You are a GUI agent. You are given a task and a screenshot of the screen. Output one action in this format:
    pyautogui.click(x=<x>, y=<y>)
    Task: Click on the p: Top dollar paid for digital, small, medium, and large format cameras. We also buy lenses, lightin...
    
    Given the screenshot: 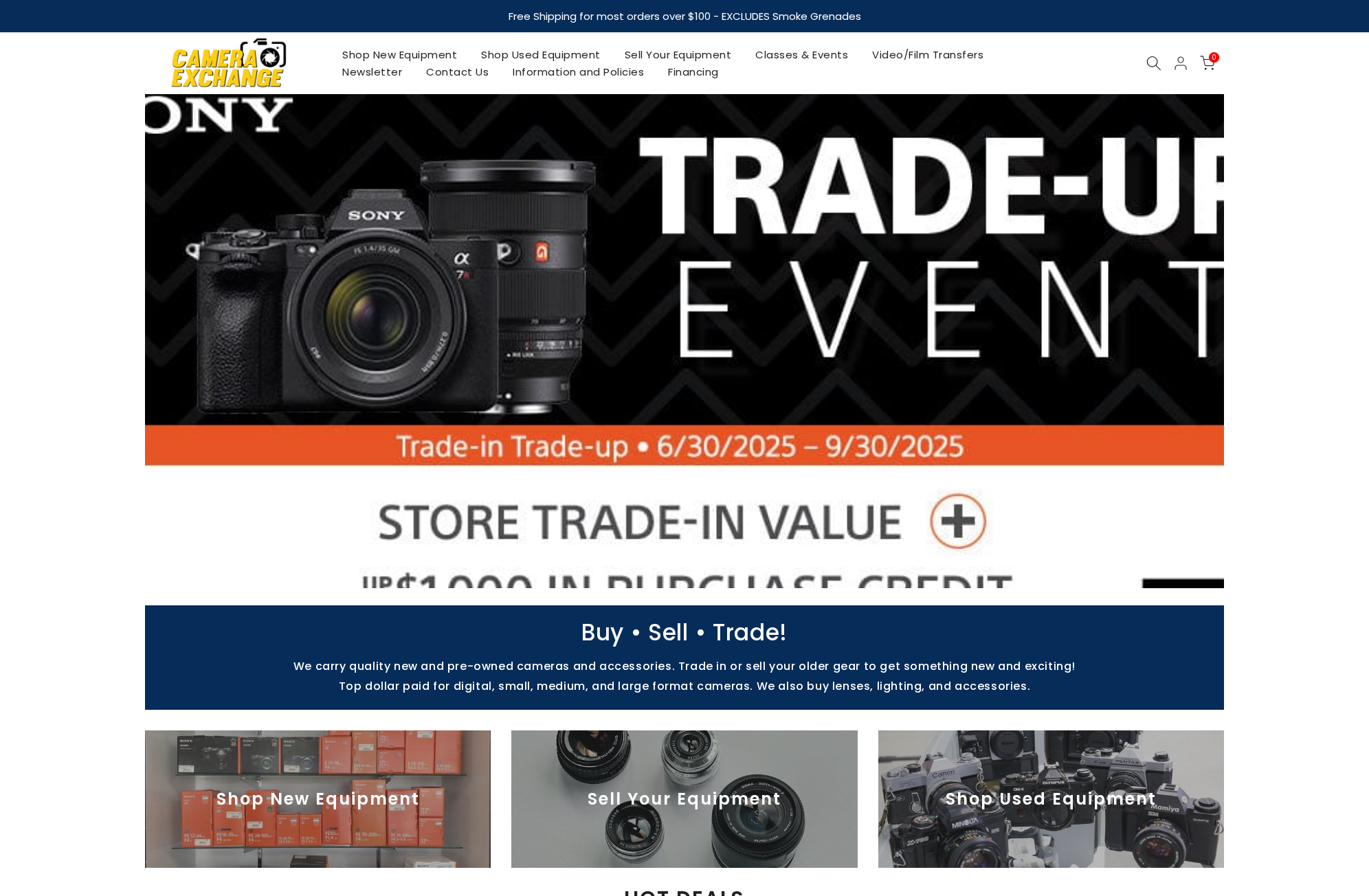 What is the action you would take?
    pyautogui.click(x=684, y=685)
    